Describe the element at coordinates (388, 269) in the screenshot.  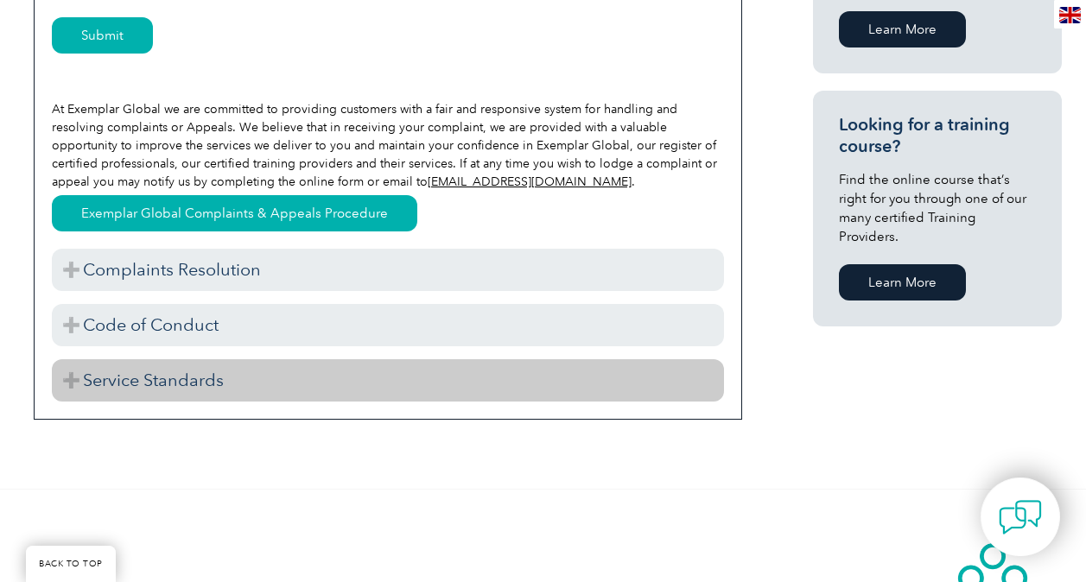
I see `h3: Complaints Resolution` at that location.